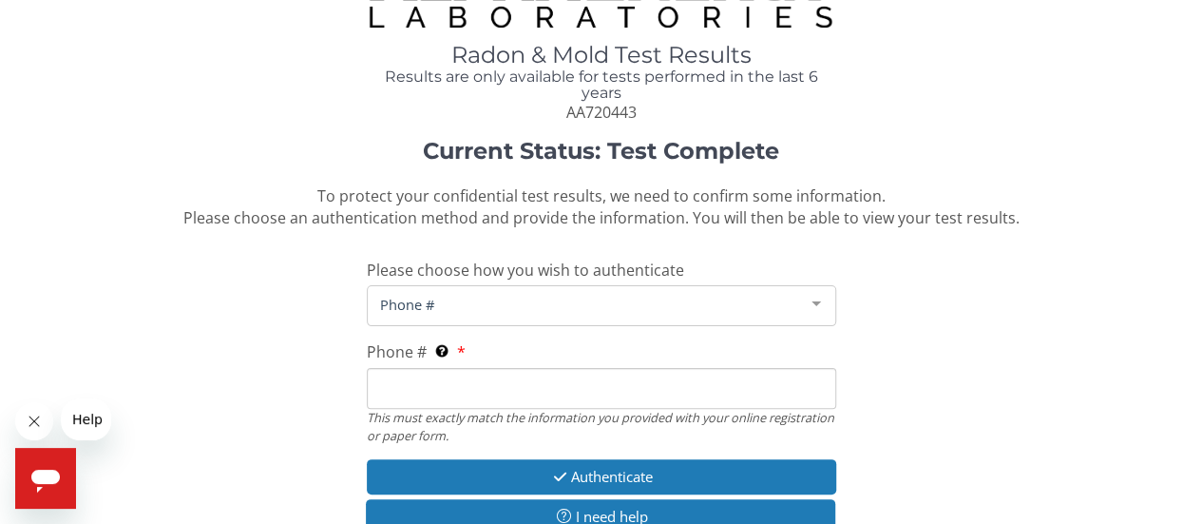  I want to click on h1: Radon & Mold Test Results, so click(602, 55).